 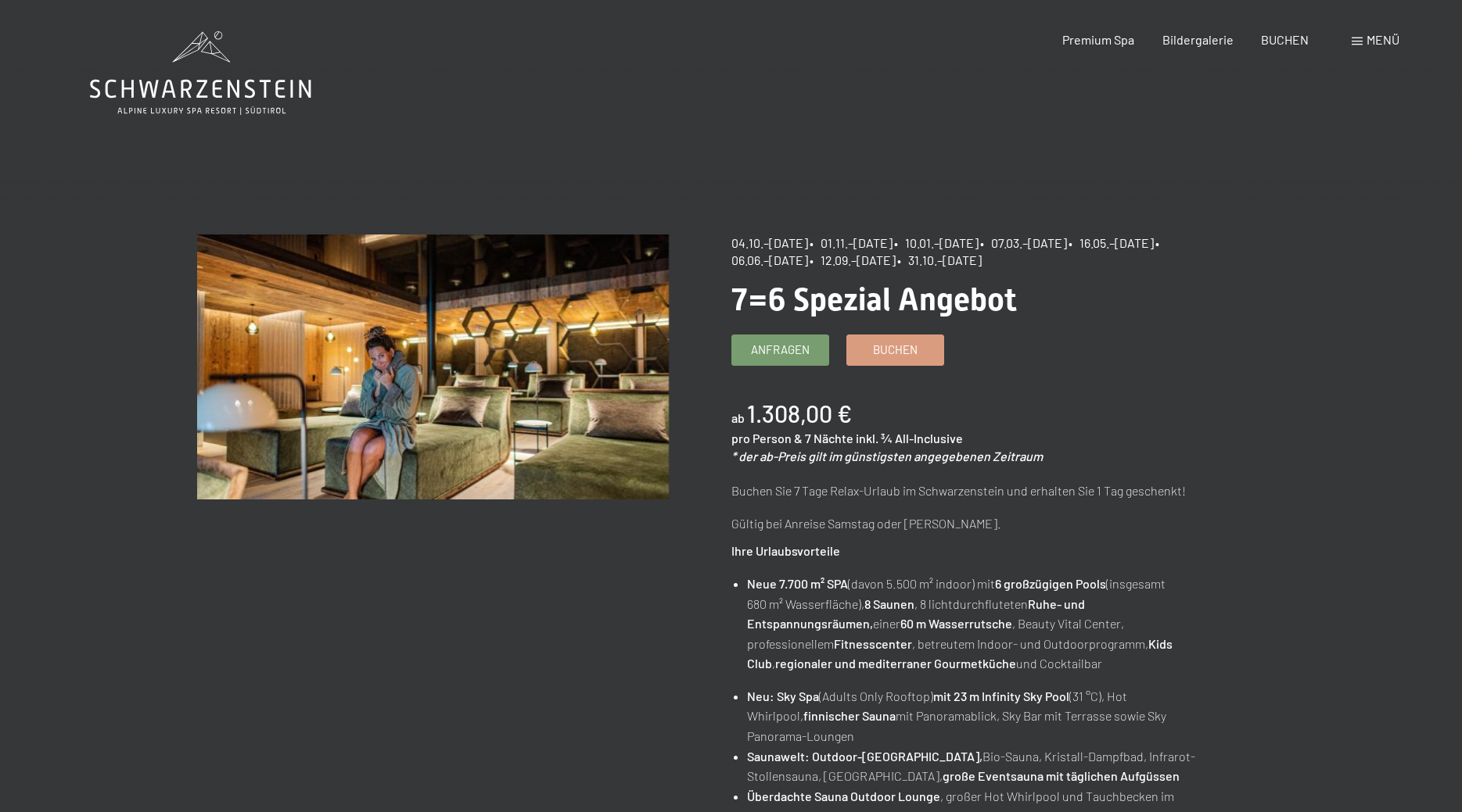 I want to click on strong: 6 großzügigen Pools, so click(x=1051, y=584).